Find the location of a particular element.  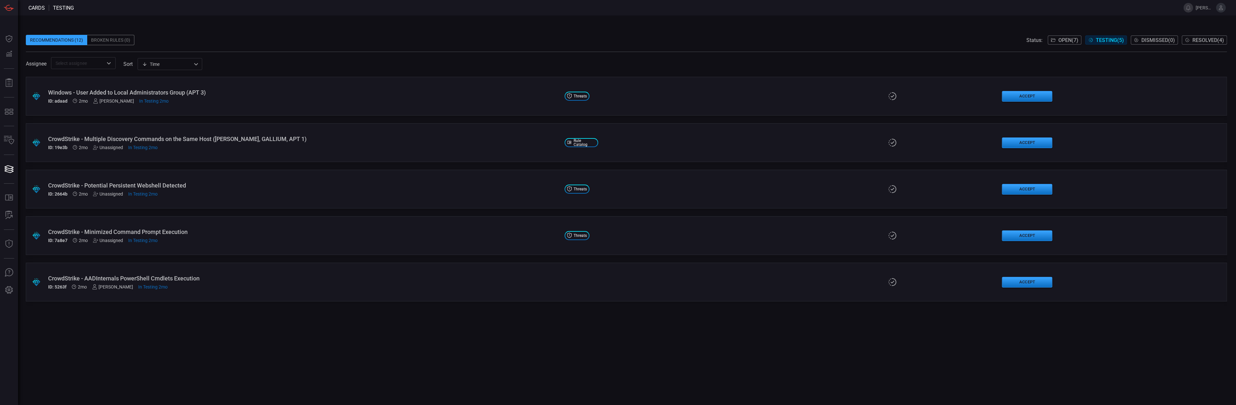

button: Reports is located at coordinates (9, 83).